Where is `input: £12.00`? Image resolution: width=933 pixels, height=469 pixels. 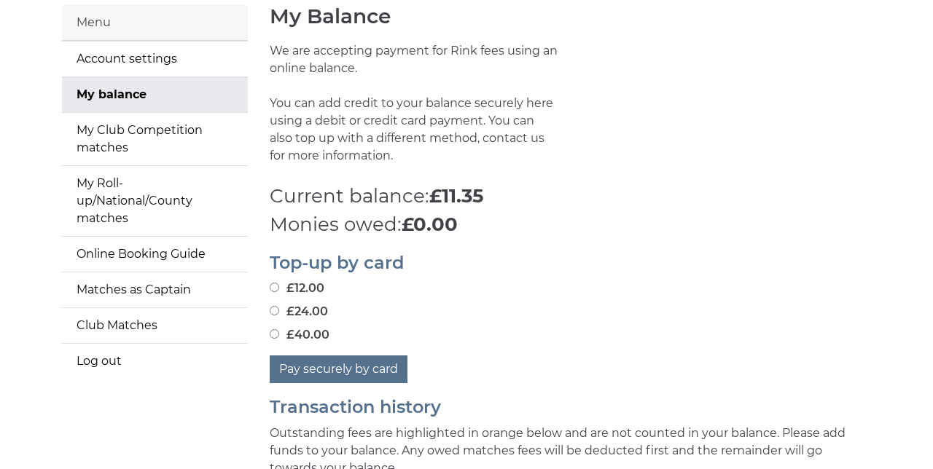 input: £12.00 is located at coordinates (274, 287).